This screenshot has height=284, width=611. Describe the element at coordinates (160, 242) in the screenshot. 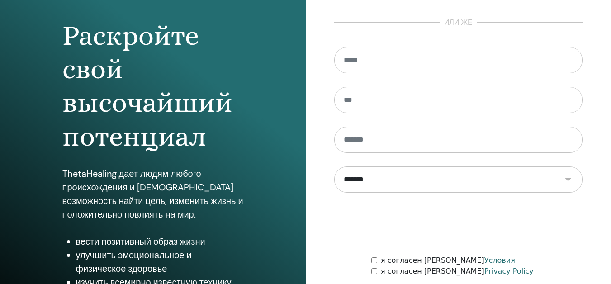

I see `li: вести позитивный образ жизни` at that location.